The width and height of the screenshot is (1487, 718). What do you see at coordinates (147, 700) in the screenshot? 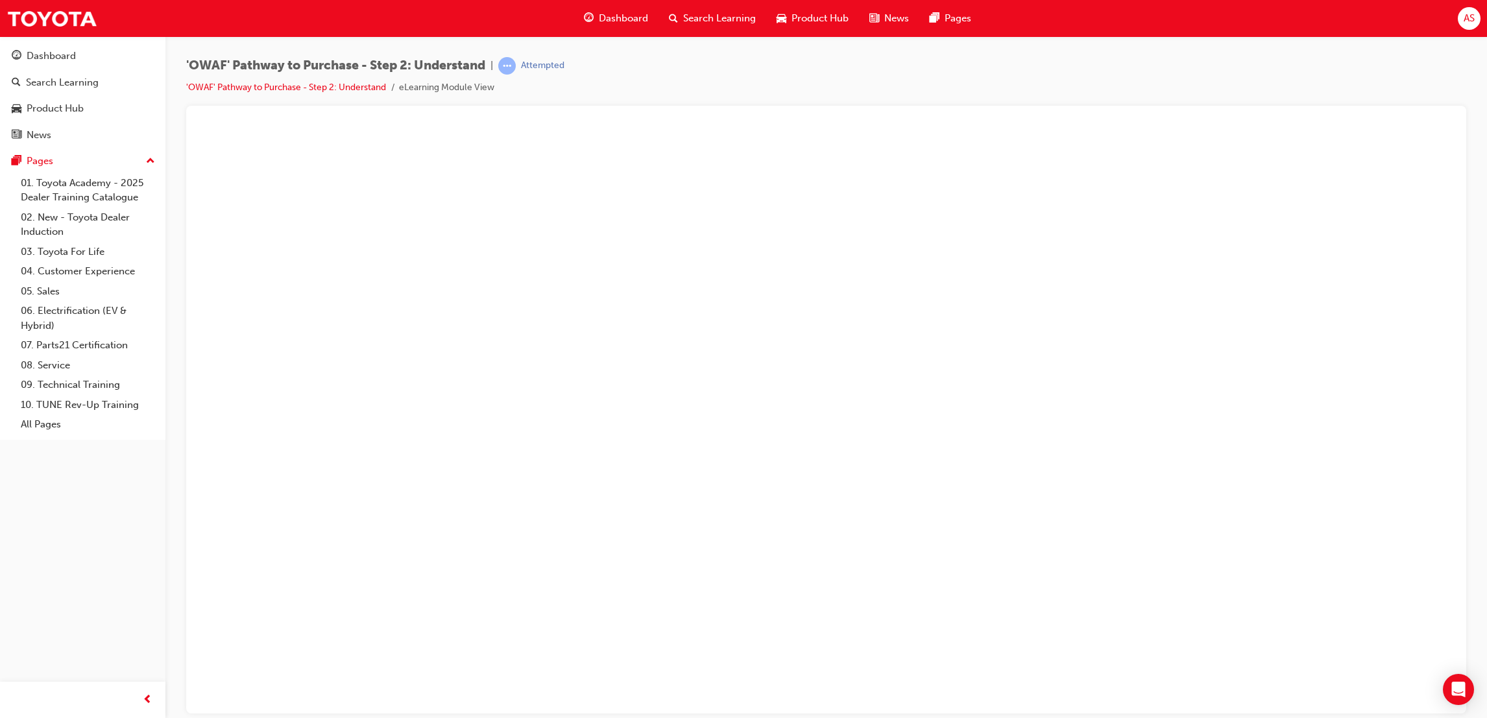
I see `span: prev-icon` at bounding box center [147, 700].